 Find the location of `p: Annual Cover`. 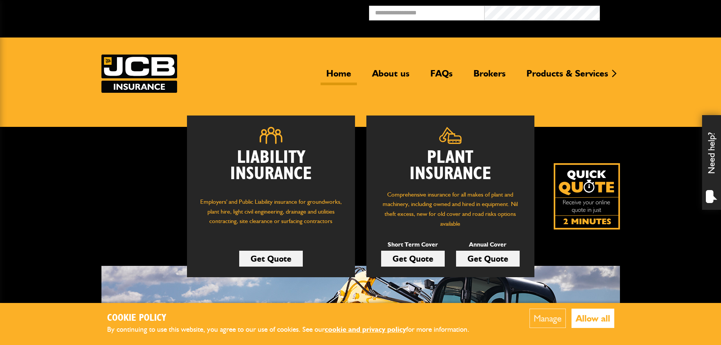

p: Annual Cover is located at coordinates (488, 244).